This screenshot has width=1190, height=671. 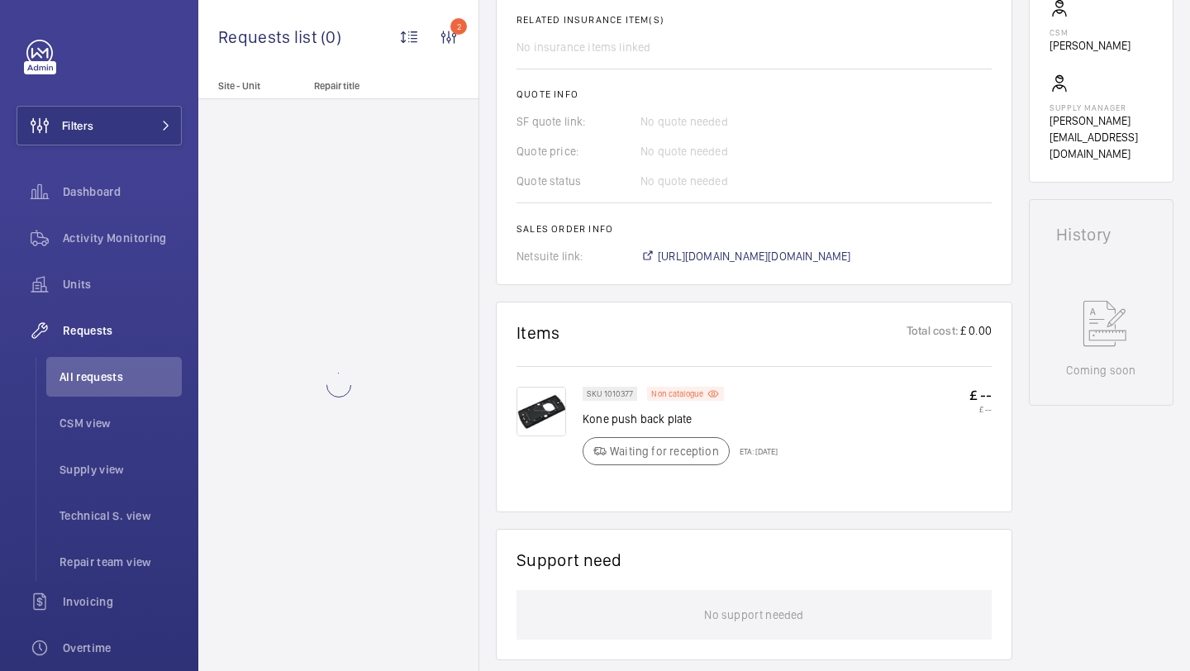 I want to click on p: CSM, so click(x=1090, y=32).